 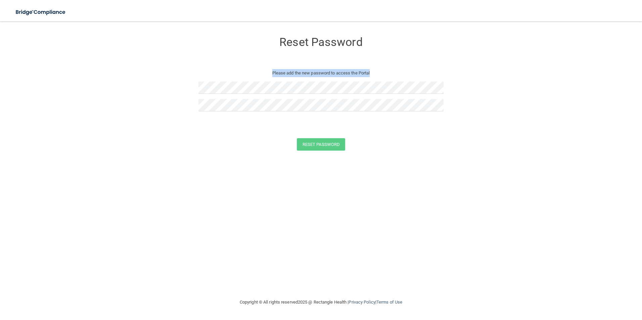 What do you see at coordinates (321, 73) in the screenshot?
I see `p: Please add the new password to access the Portal` at bounding box center [321, 73].